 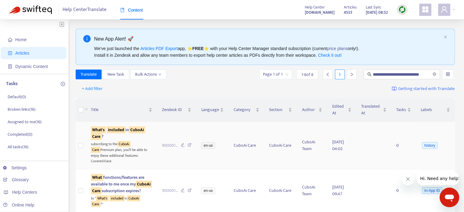 What do you see at coordinates (121, 152) in the screenshot?
I see `div: subscribing to the Premium plan, you’ll be able to enjoy these additional features: Covered-Face` at bounding box center [121, 152].